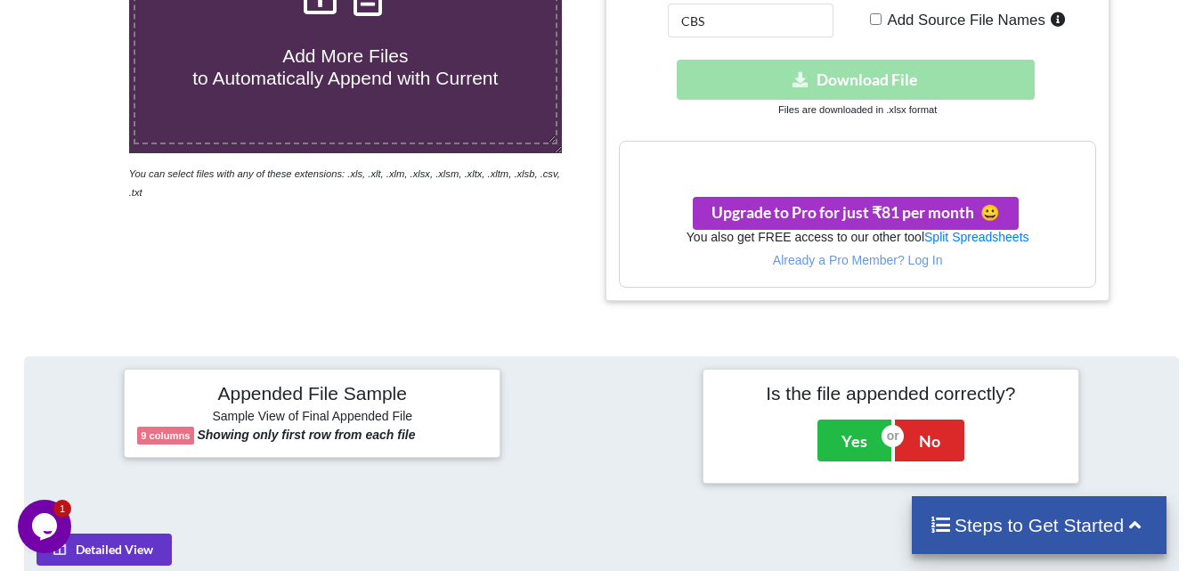 This screenshot has height=571, width=1203. What do you see at coordinates (987, 212) in the screenshot?
I see `span: smile` at bounding box center [987, 212].